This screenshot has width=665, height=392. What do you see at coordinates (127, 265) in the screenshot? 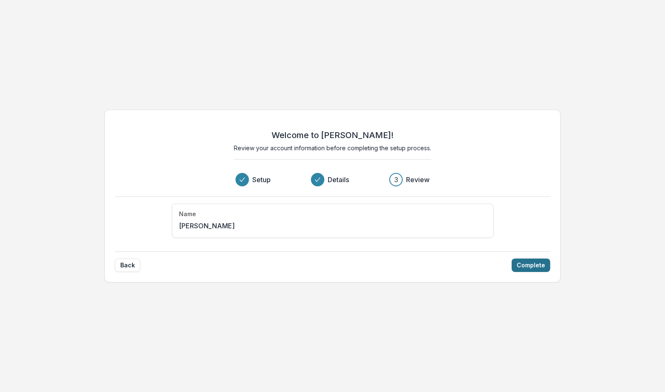
I see `button: Back` at bounding box center [127, 265].